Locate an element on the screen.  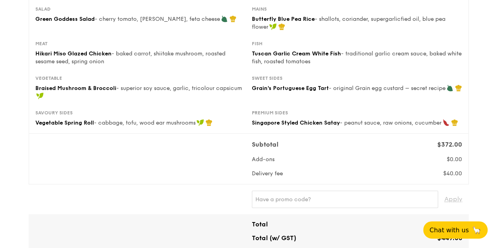
div: Savoury sides is located at coordinates (140, 113).